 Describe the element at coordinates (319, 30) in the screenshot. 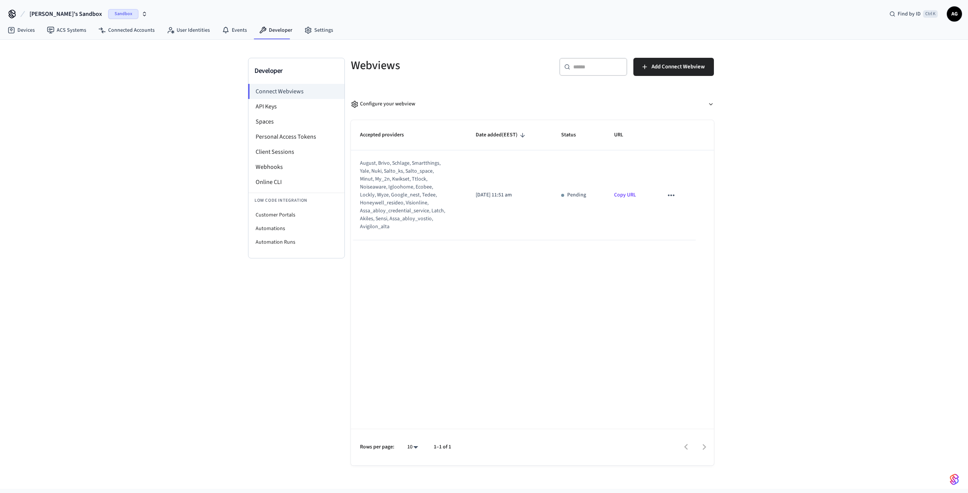

I see `a: Settings` at that location.